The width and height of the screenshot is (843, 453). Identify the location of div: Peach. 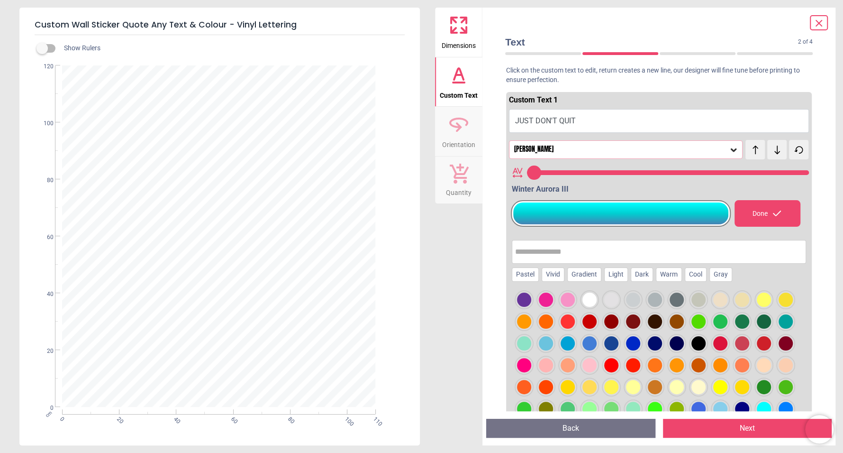
(764, 365).